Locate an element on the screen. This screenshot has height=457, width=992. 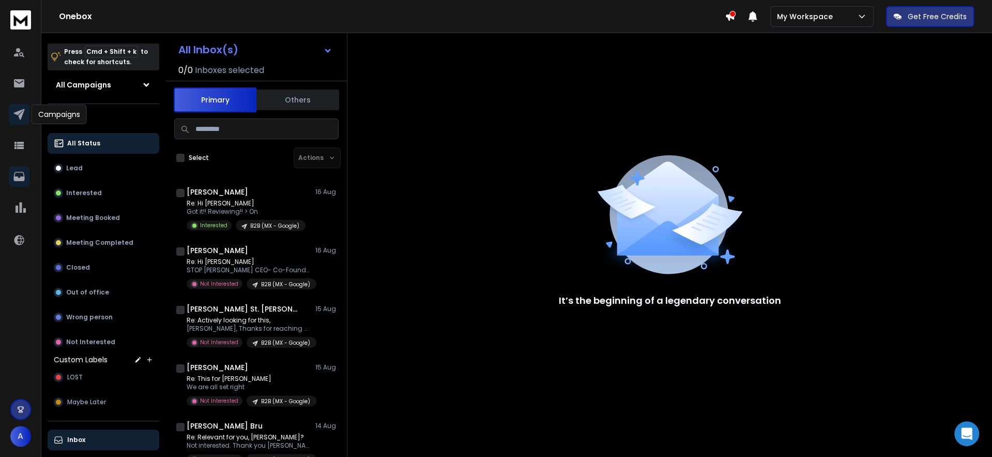
button: Inbox is located at coordinates (103, 439).